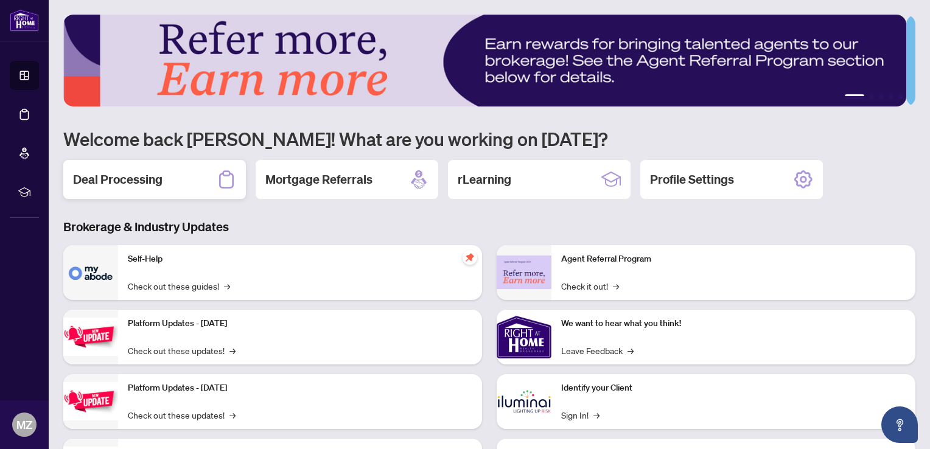 This screenshot has width=930, height=449. What do you see at coordinates (881, 97) in the screenshot?
I see `button: 3` at bounding box center [881, 97].